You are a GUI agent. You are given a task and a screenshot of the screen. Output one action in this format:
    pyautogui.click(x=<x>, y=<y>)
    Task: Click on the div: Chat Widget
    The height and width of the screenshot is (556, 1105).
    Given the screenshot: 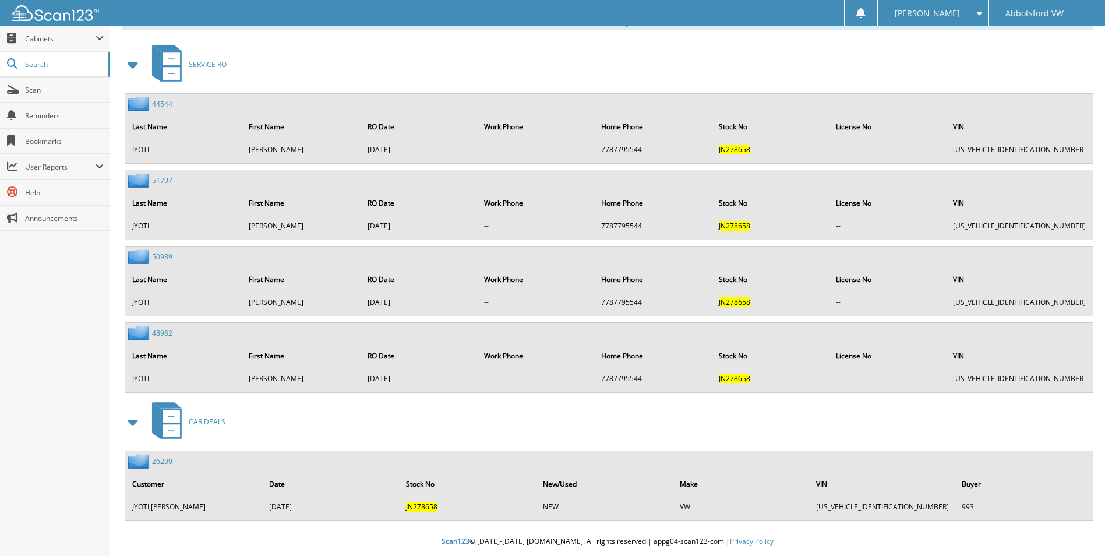 What is the action you would take?
    pyautogui.click(x=1076, y=528)
    